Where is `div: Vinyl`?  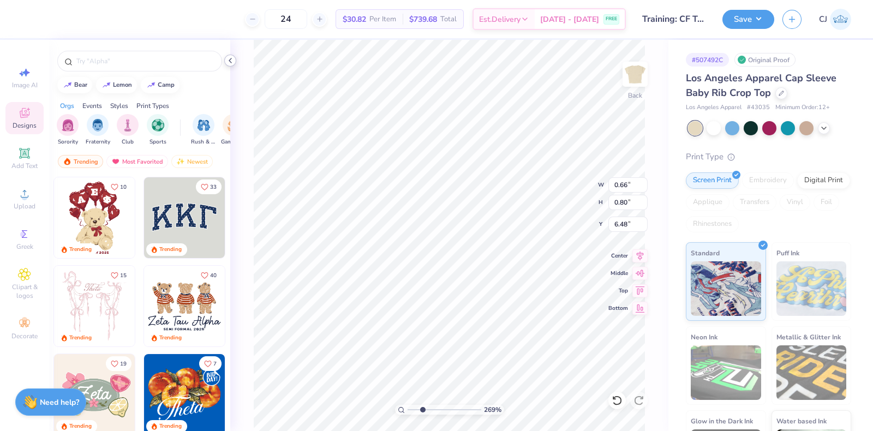 div: Vinyl is located at coordinates (795, 202).